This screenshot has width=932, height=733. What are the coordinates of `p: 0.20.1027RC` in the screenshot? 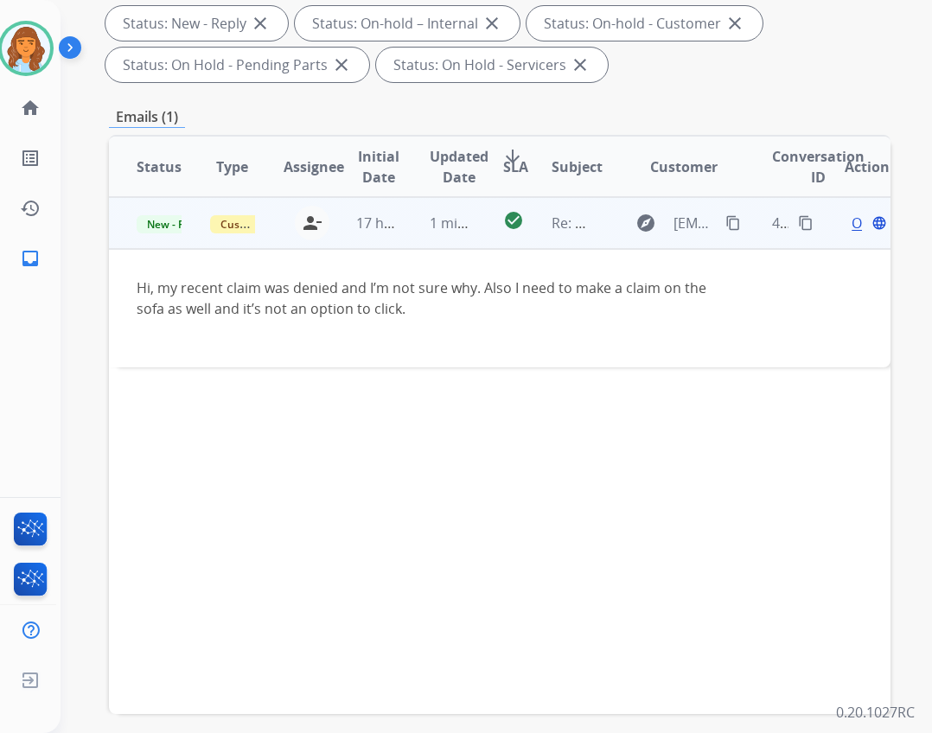 It's located at (875, 712).